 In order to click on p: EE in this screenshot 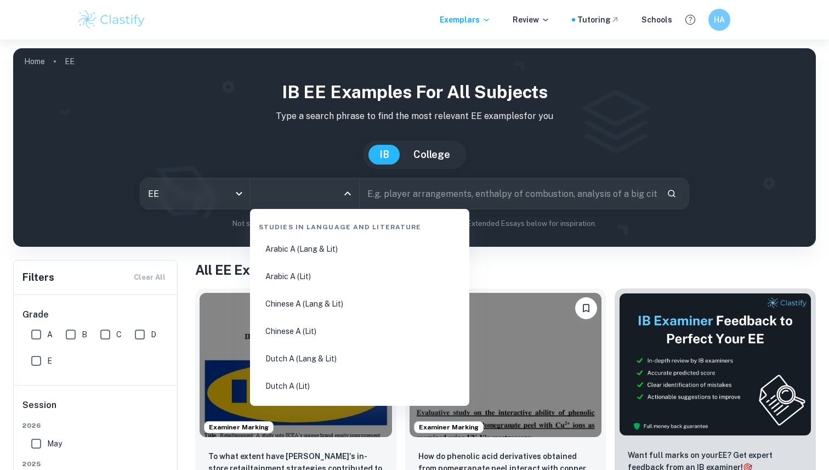, I will do `click(70, 61)`.